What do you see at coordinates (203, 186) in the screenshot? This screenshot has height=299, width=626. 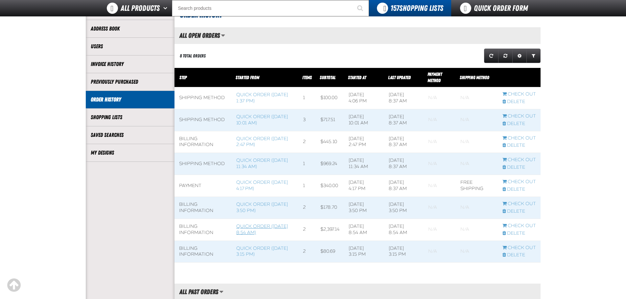 I see `div: Payment` at bounding box center [203, 186].